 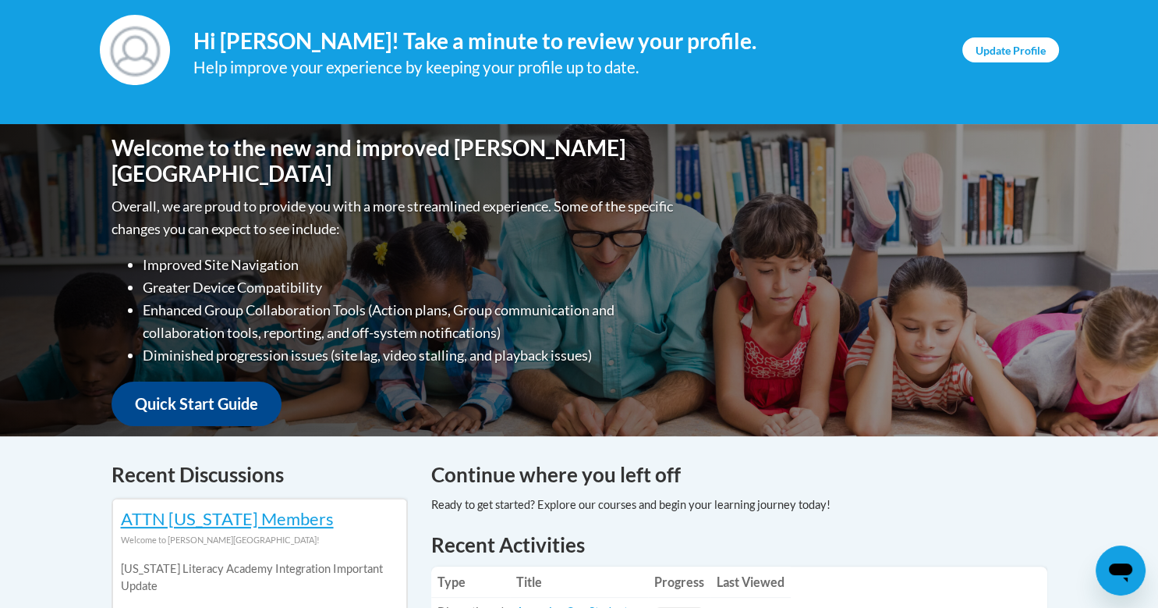 I want to click on li: Improved Site Navigation, so click(x=409, y=264).